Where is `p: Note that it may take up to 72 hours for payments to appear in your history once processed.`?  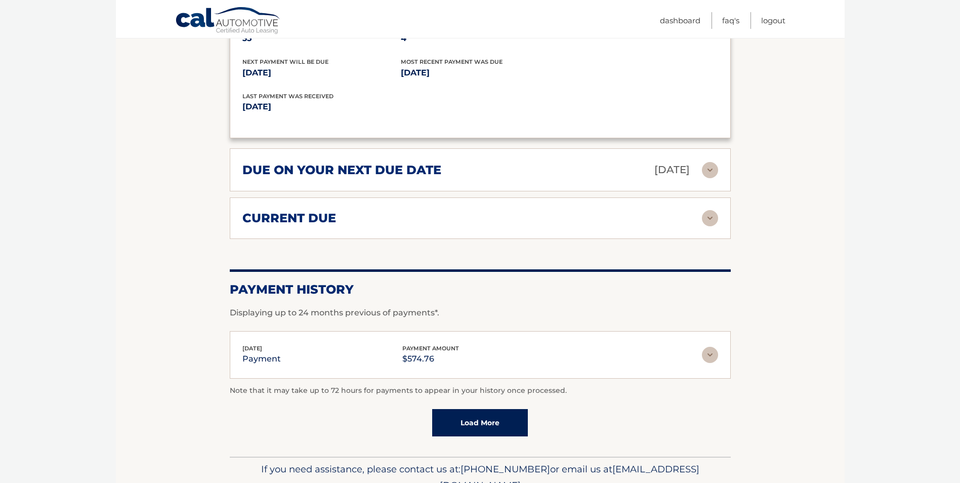 p: Note that it may take up to 72 hours for payments to appear in your history once processed. is located at coordinates (480, 391).